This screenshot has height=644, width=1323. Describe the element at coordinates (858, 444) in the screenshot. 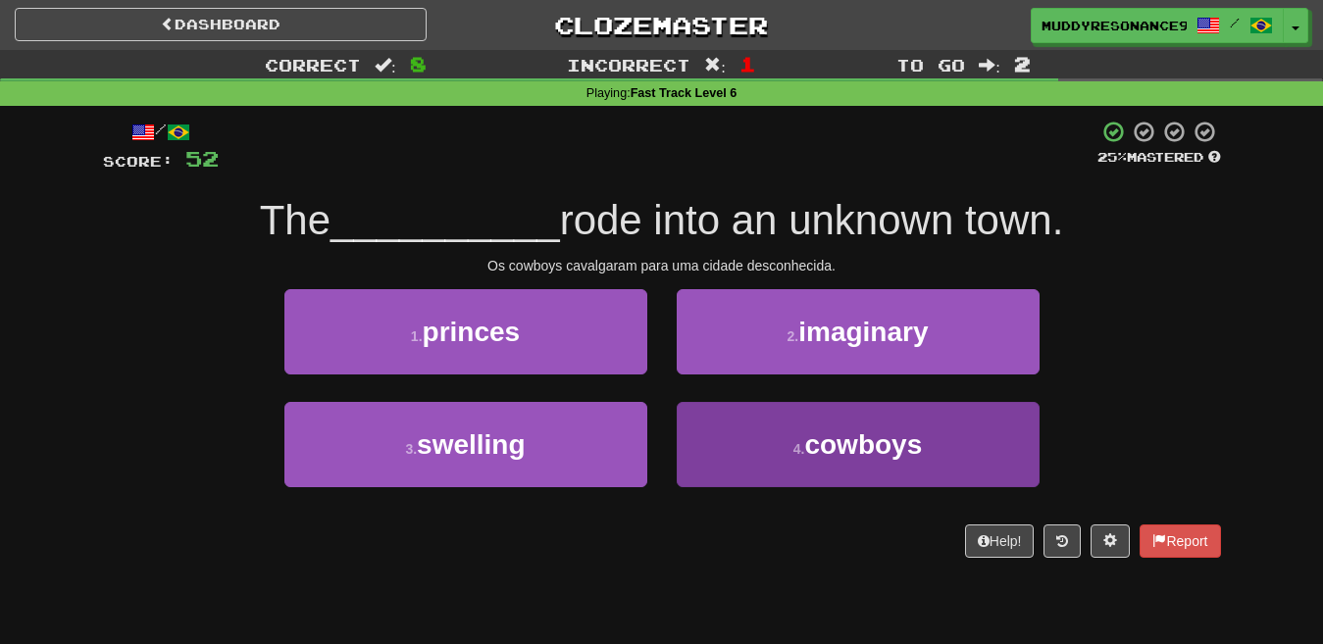

I see `button: 4.cowboys` at that location.